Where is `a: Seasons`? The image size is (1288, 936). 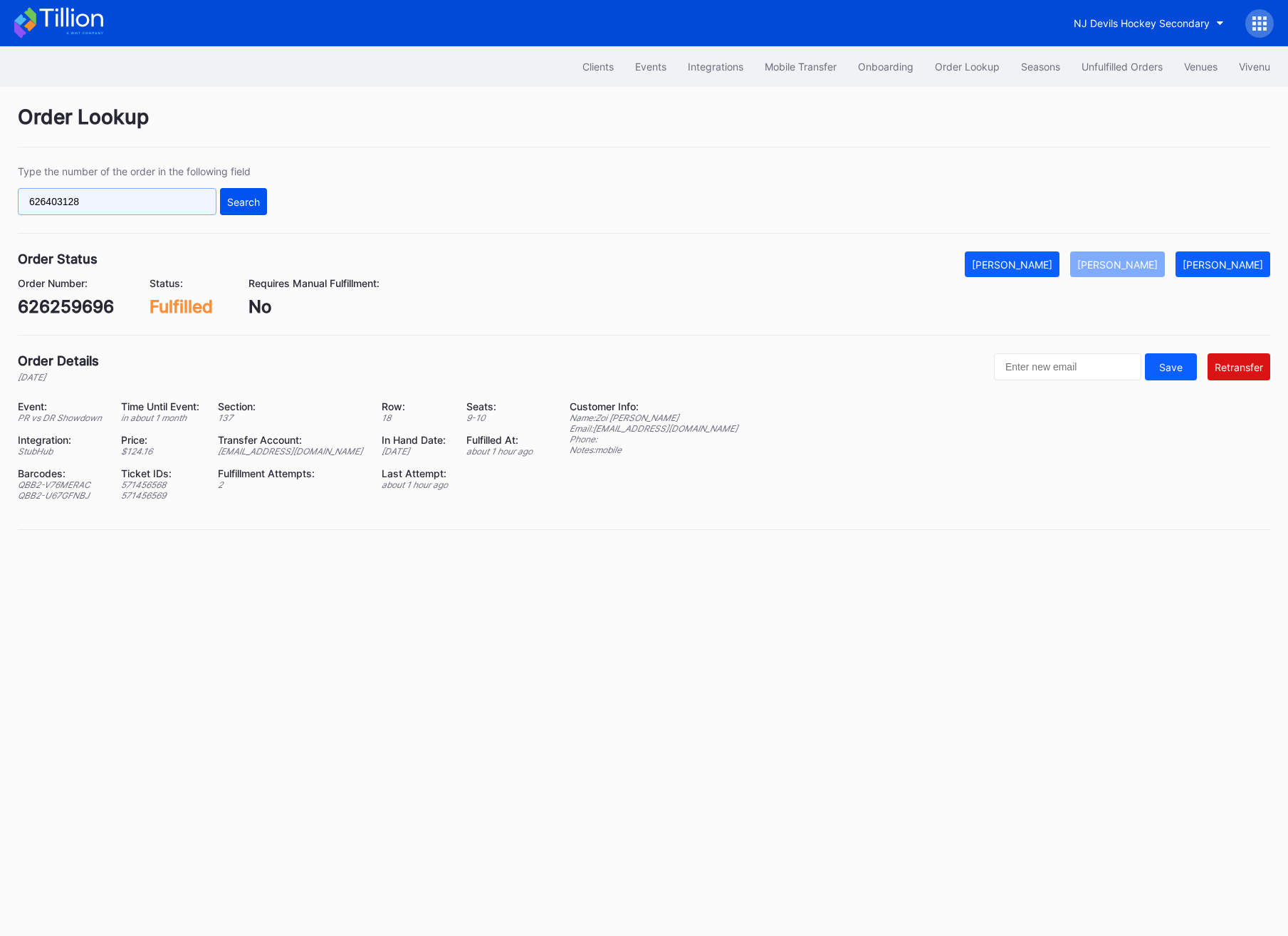
a: Seasons is located at coordinates (1041, 66).